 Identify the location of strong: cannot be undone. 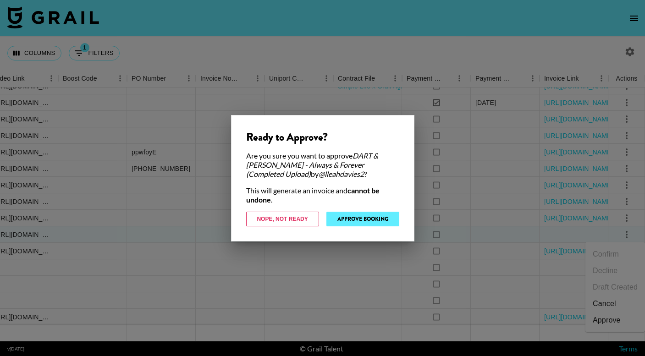
(313, 195).